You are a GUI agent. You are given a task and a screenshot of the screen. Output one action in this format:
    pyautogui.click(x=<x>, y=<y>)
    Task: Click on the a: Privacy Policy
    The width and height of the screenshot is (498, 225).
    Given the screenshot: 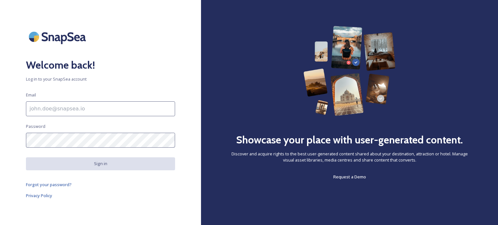 What is the action you would take?
    pyautogui.click(x=101, y=196)
    